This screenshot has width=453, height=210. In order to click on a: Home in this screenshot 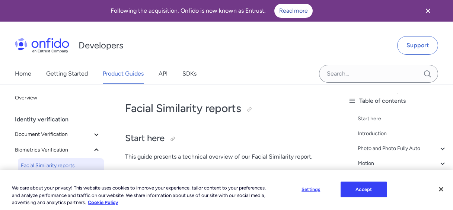, I will do `click(23, 74)`.